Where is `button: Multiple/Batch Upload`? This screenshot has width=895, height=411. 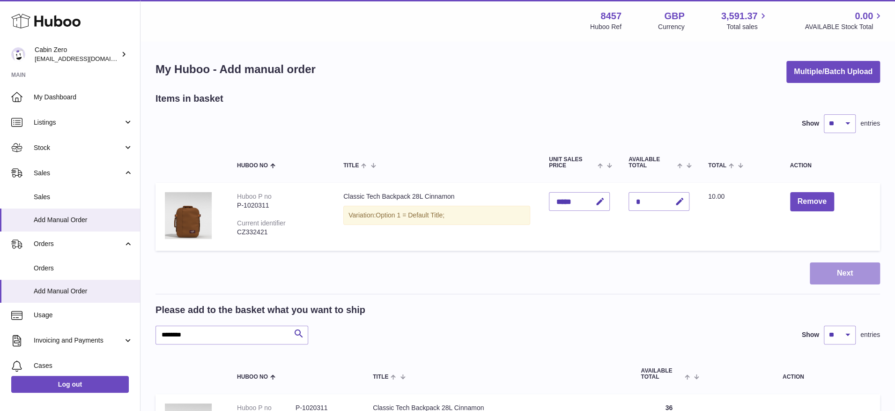
button: Multiple/Batch Upload is located at coordinates (833, 72).